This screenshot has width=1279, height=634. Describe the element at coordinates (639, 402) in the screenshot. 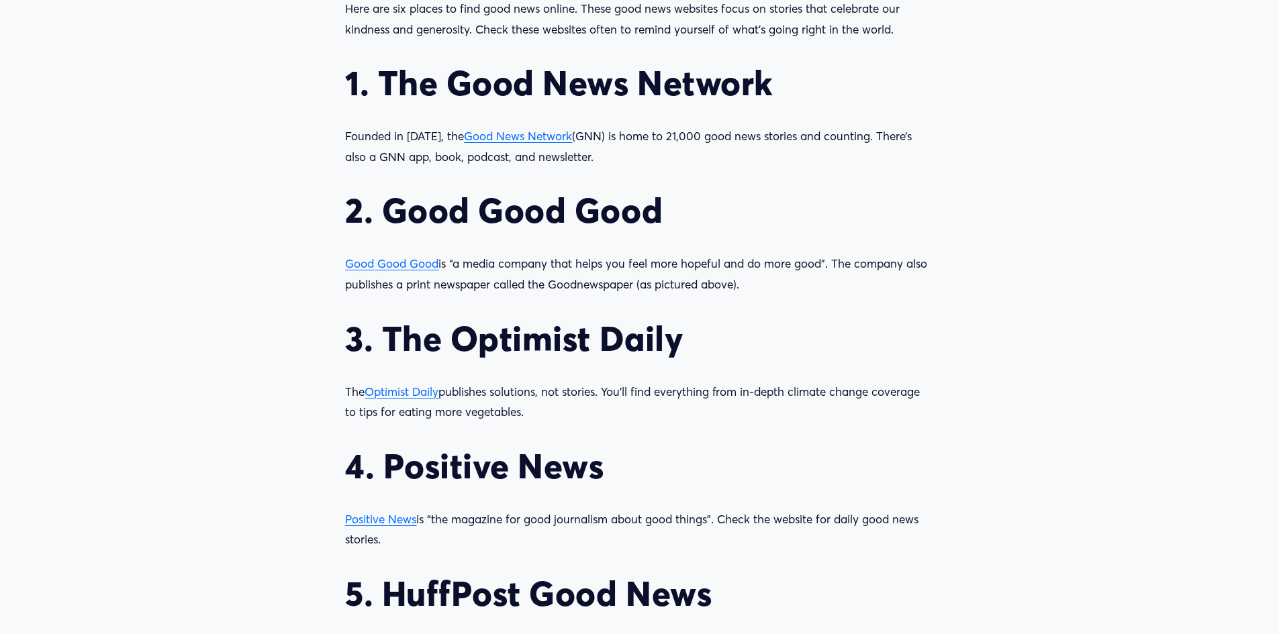

I see `p: The publishes solutions, not stories. You’ll find everything from in-depth climate change coverag...` at that location.